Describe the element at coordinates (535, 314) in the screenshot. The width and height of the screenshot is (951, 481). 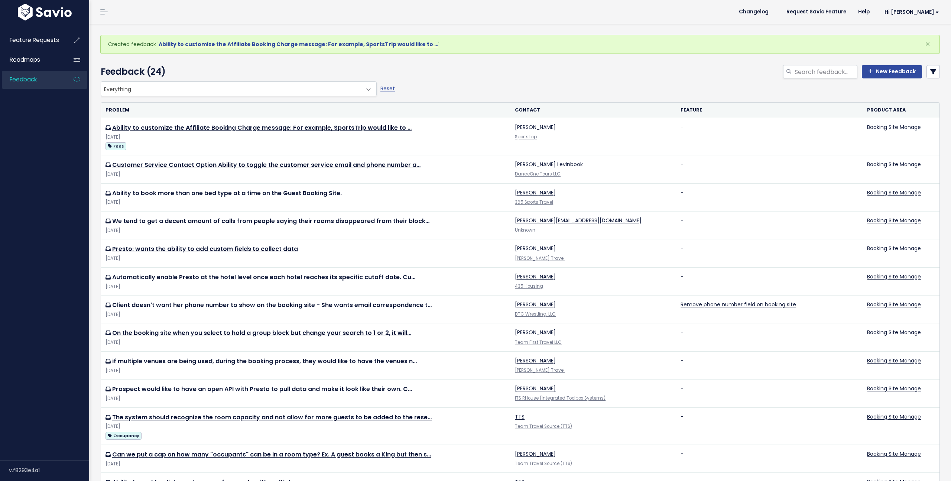
I see `a: BTC Wrestling, LLC` at that location.